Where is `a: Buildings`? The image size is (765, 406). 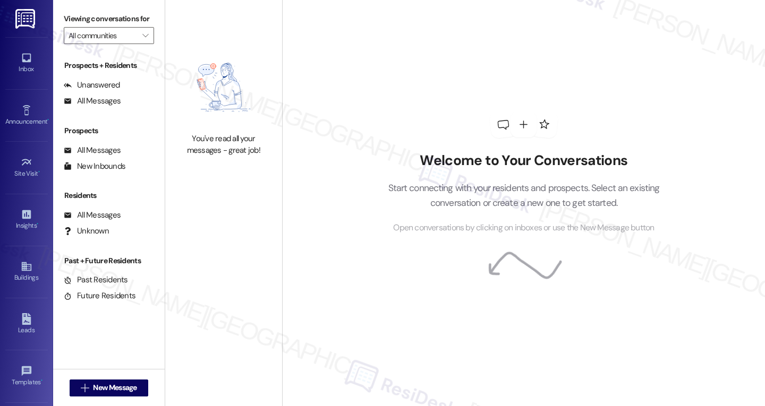
a: Buildings is located at coordinates (27, 272).